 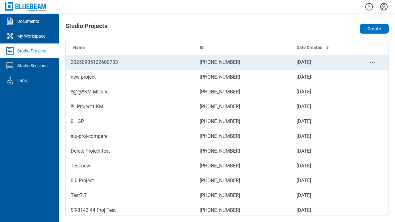 What do you see at coordinates (130, 195) in the screenshot?
I see `td: Test7.7` at bounding box center [130, 195].